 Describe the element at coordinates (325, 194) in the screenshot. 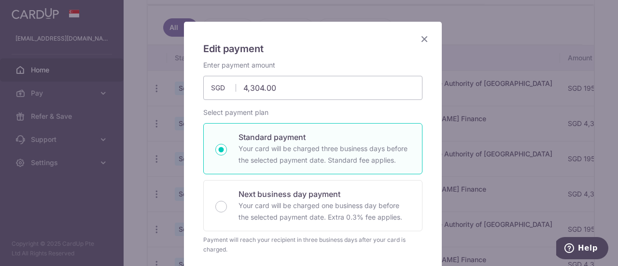

I see `p: Next business day payment` at that location.